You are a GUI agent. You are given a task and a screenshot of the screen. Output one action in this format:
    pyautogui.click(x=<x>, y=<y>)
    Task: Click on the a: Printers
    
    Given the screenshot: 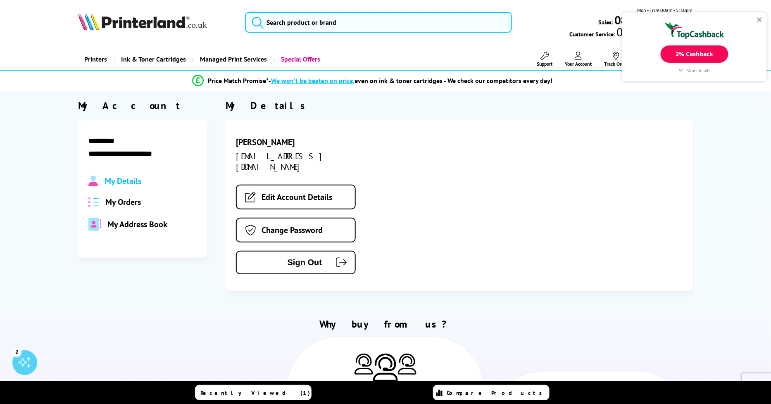 What is the action you would take?
    pyautogui.click(x=95, y=59)
    